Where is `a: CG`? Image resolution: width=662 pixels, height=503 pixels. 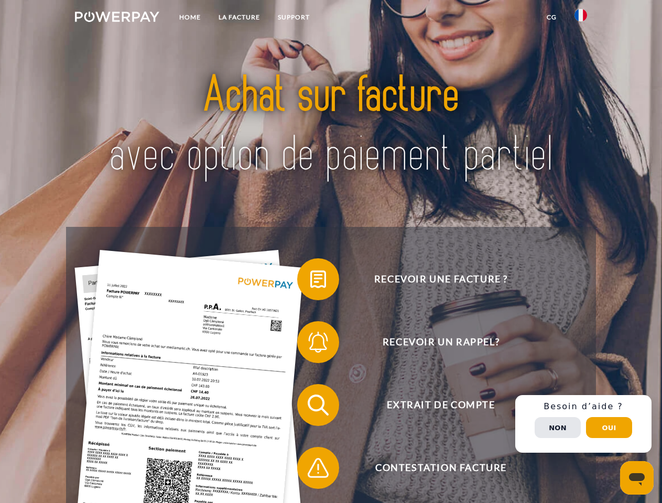 a: CG is located at coordinates (551, 17).